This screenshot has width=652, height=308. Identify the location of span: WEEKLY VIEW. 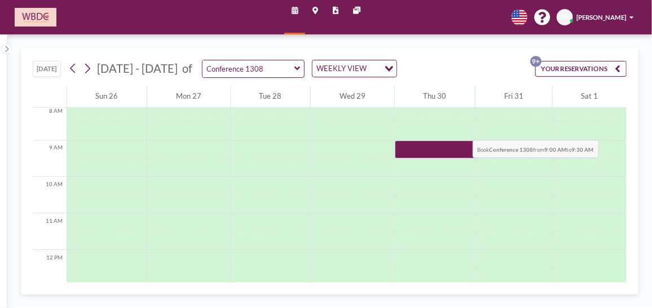
(341, 68).